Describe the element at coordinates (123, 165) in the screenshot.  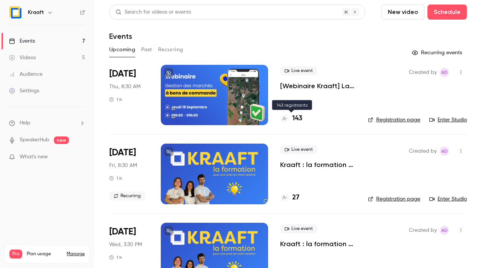
I see `span: Fri, 8:30 AM` at that location.